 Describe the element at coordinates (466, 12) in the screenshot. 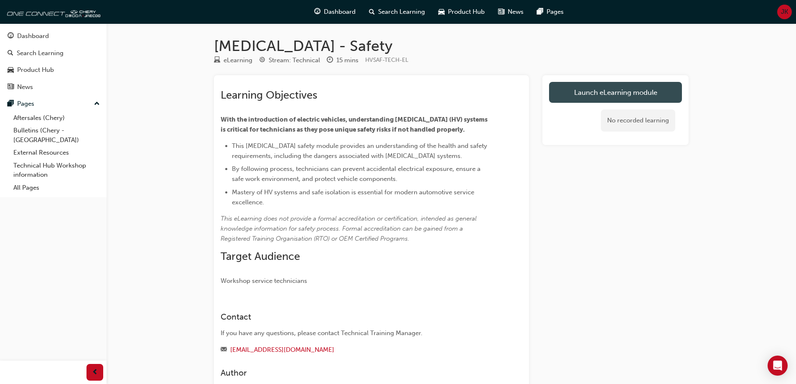

I see `span: Product Hub` at that location.